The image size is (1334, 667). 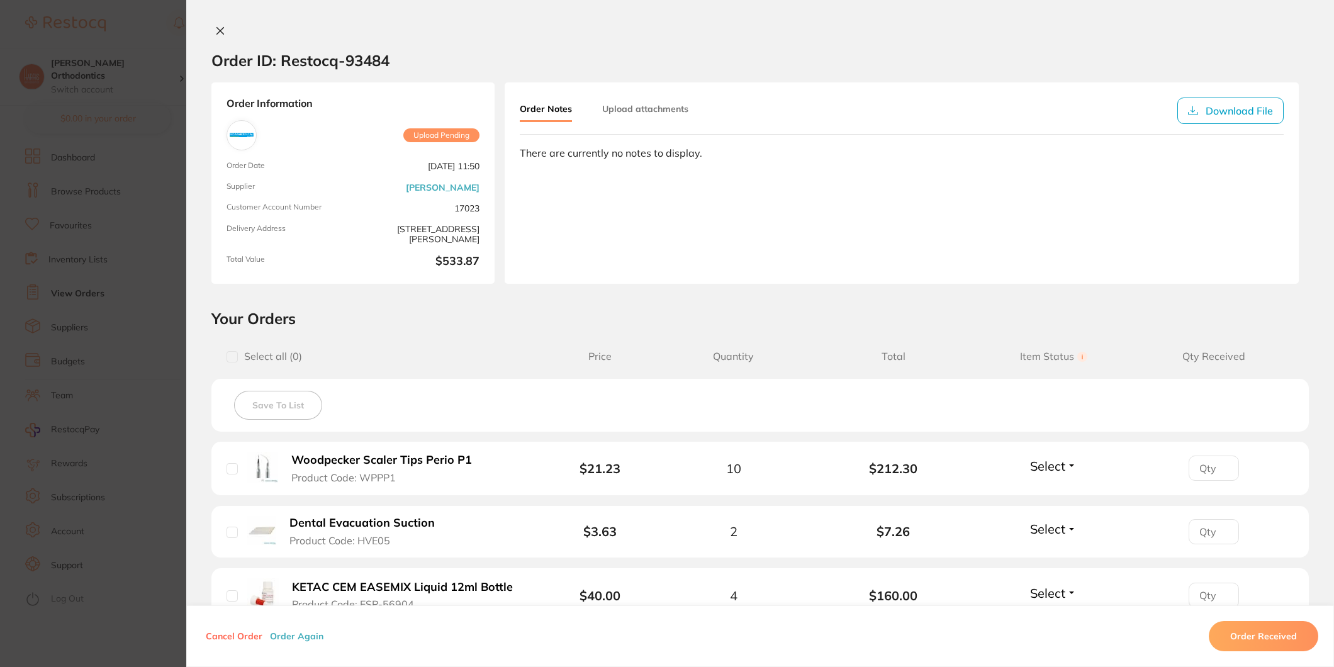 What do you see at coordinates (263, 594) in the screenshot?
I see `img: KETAC CEM EASEMIX Liquid 12ml Bottle` at bounding box center [263, 594].